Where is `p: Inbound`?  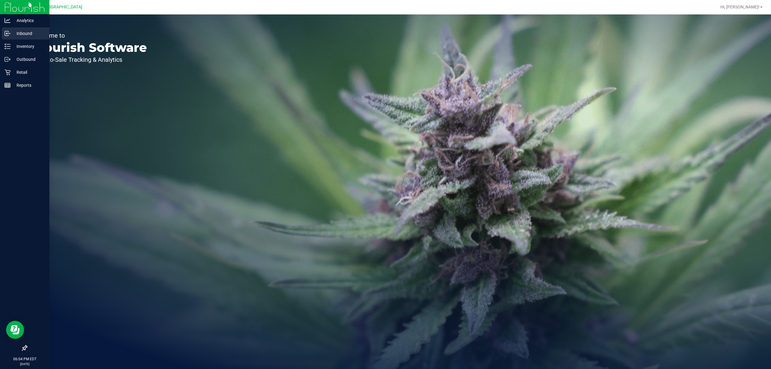
p: Inbound is located at coordinates (29, 33).